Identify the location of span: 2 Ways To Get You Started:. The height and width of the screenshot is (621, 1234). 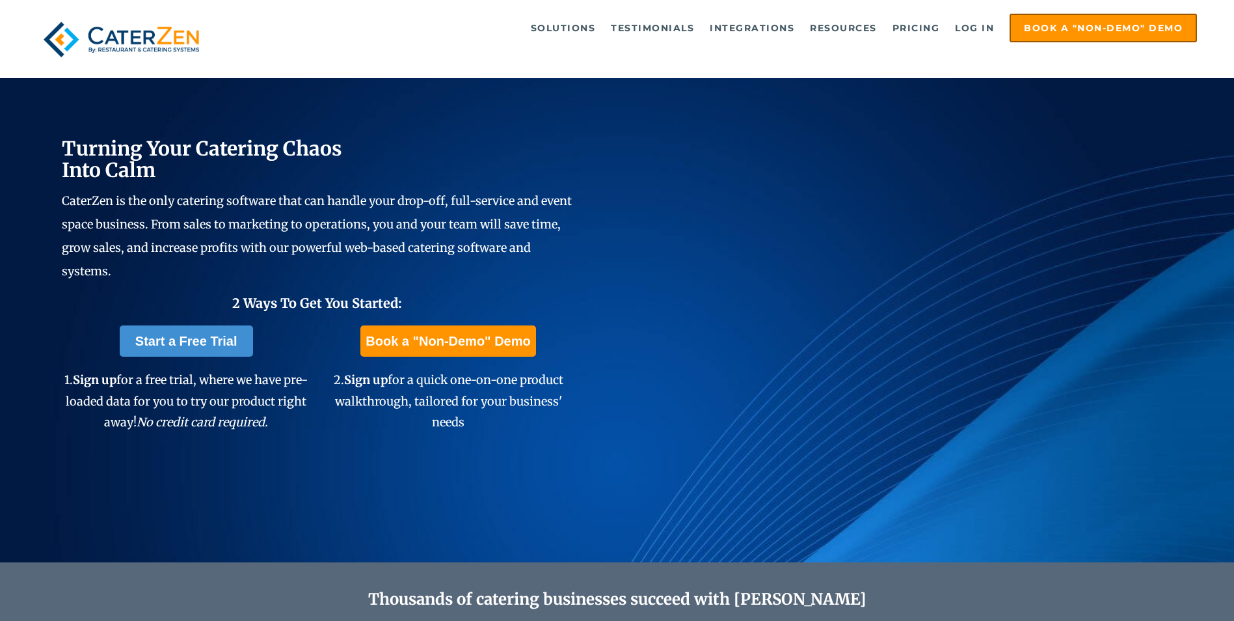
(317, 302).